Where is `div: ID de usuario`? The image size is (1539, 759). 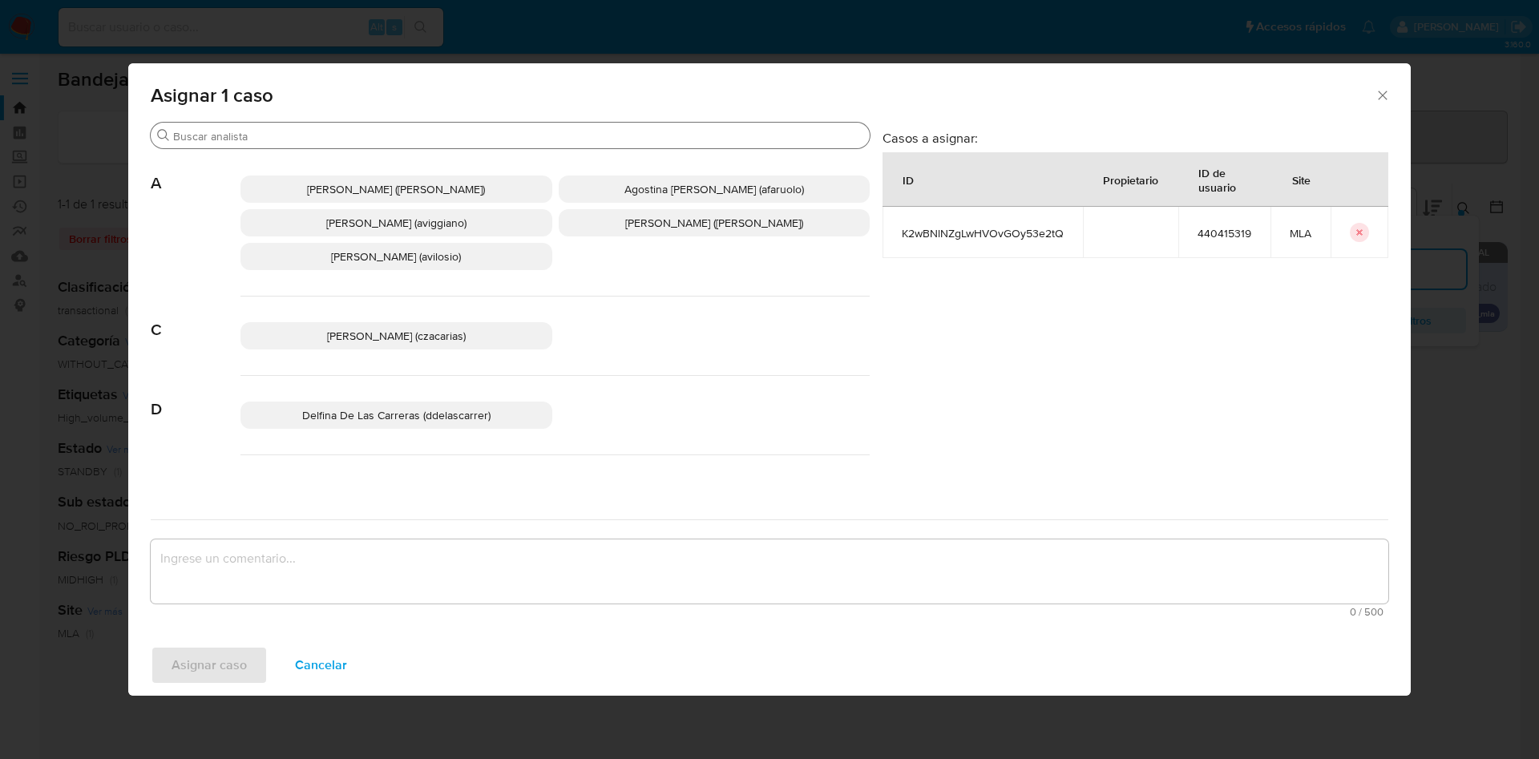
div: ID de usuario is located at coordinates (1224, 180).